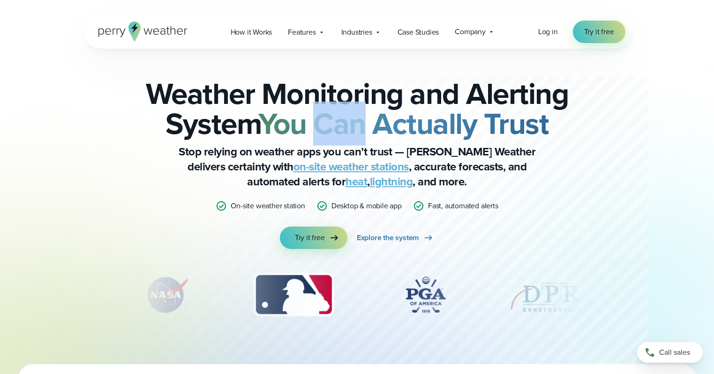 This screenshot has width=714, height=374. What do you see at coordinates (388, 238) in the screenshot?
I see `span: Explore the system` at bounding box center [388, 238].